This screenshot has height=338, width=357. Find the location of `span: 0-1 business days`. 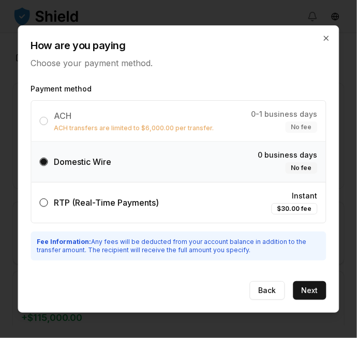

span: 0-1 business days is located at coordinates (284, 114).